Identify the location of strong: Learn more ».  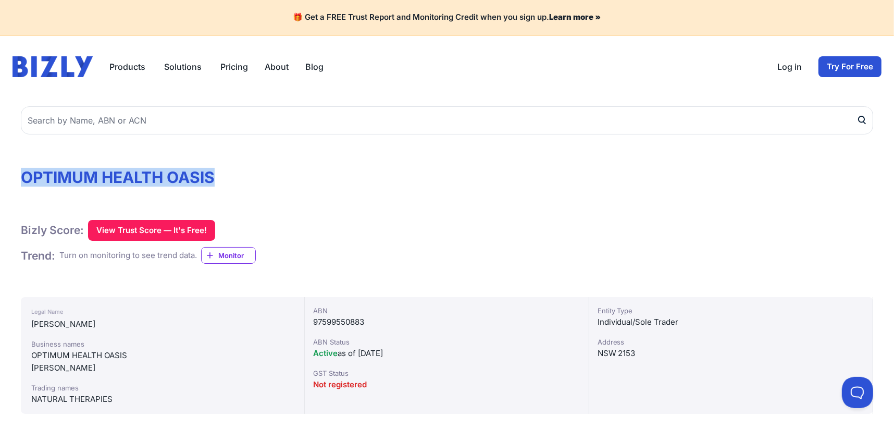
(575, 17).